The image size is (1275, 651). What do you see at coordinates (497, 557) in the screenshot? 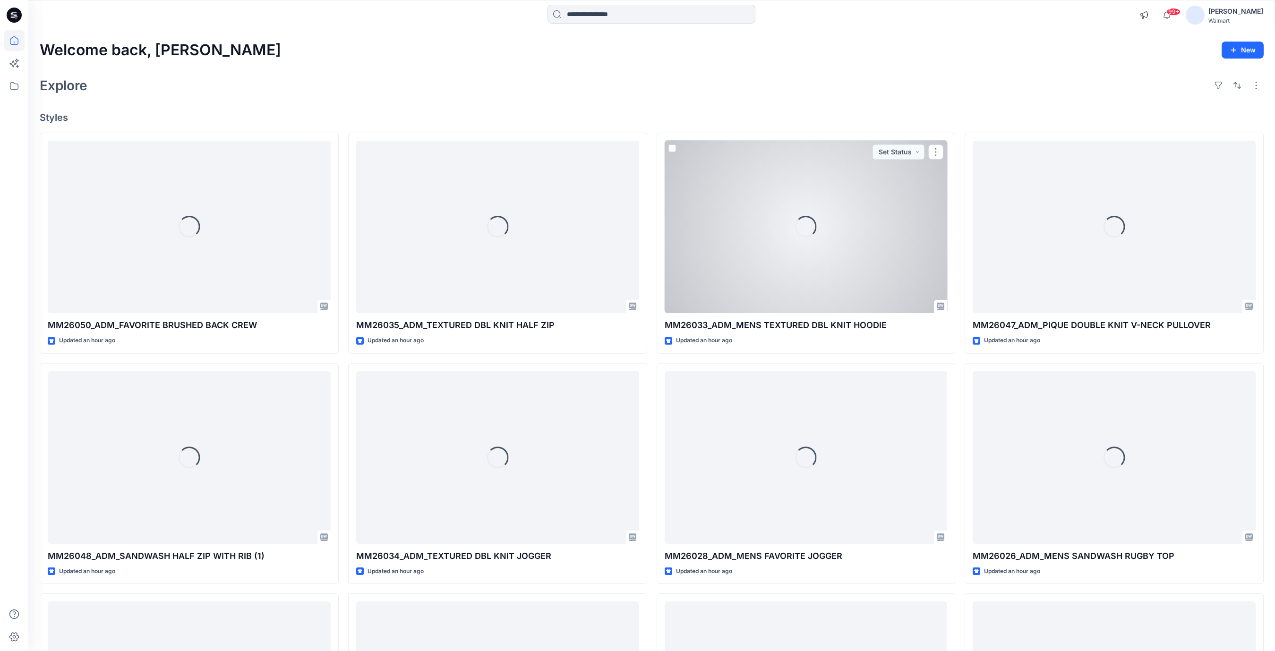
I see `p: MM26034_ADM_TEXTURED DBL KNIT JOGGER` at bounding box center [497, 557].